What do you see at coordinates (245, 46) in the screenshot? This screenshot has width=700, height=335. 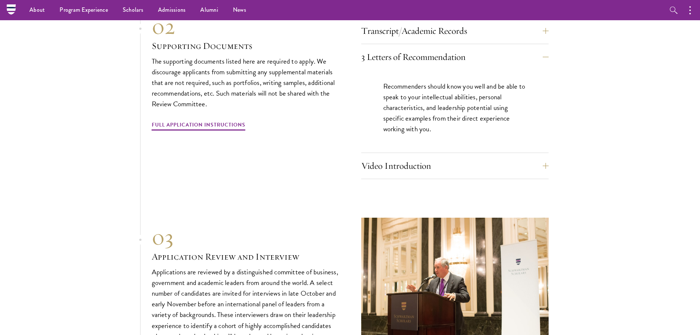 I see `h3: Supporting Documents` at bounding box center [245, 46].